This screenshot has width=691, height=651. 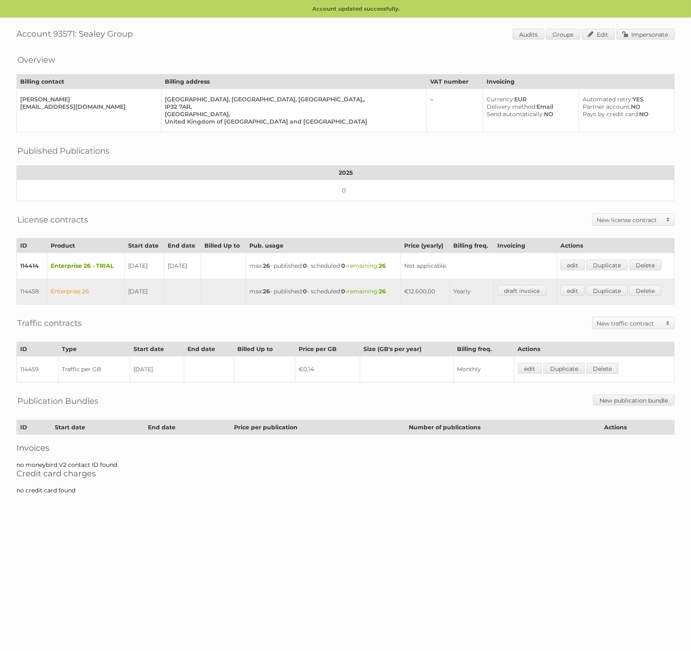 What do you see at coordinates (425, 291) in the screenshot?
I see `td: €12.600,00` at bounding box center [425, 291].